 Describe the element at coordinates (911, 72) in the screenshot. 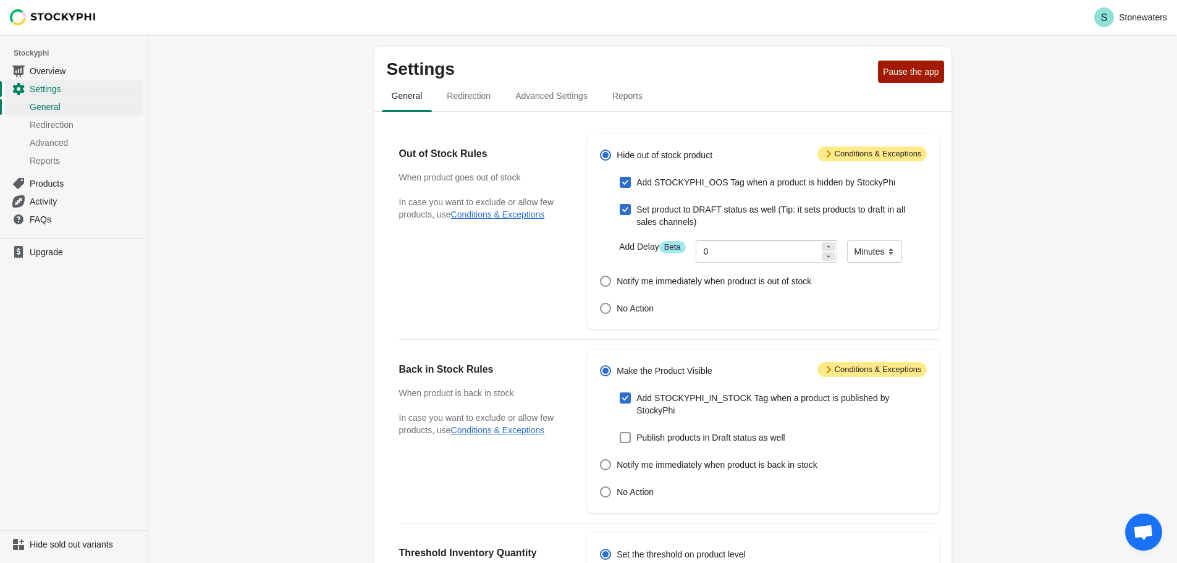

I see `span: Pause the app` at that location.